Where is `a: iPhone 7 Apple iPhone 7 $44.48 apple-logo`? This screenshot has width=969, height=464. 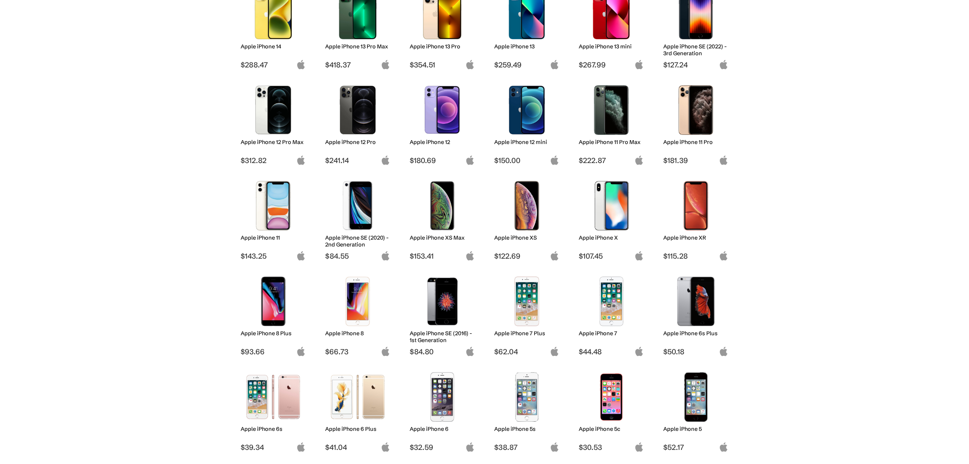
a: iPhone 7 Apple iPhone 7 $44.48 apple-logo is located at coordinates (611, 314).